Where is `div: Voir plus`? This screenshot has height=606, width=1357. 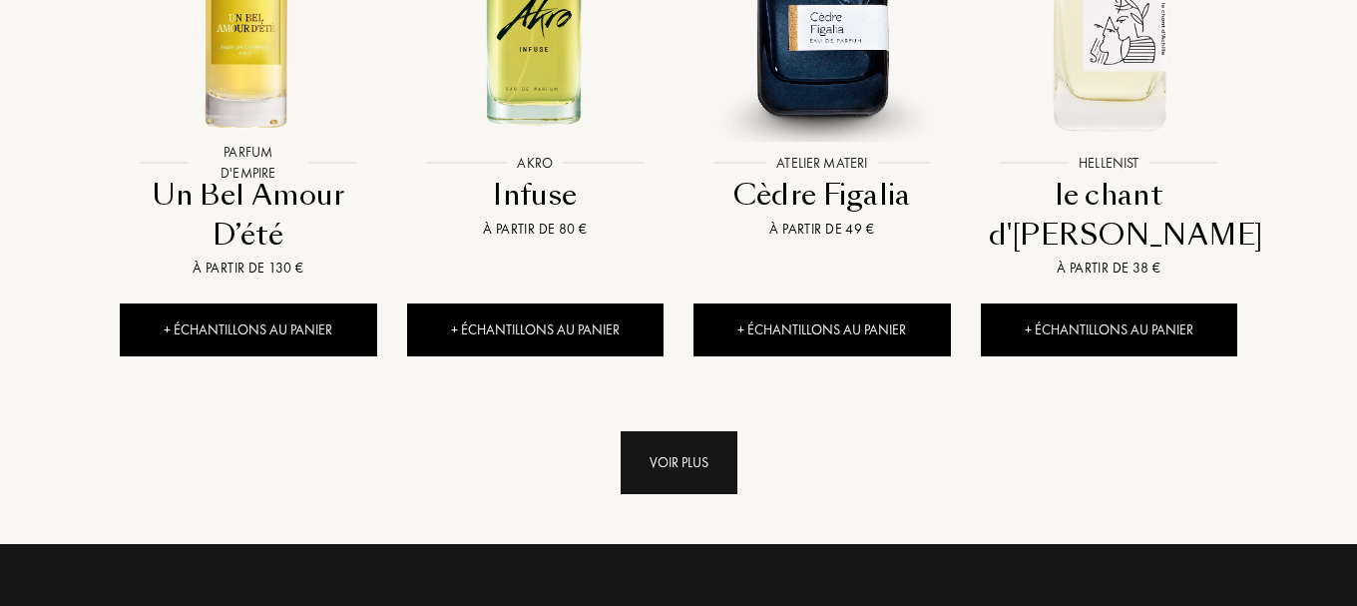
div: Voir plus is located at coordinates (678, 462).